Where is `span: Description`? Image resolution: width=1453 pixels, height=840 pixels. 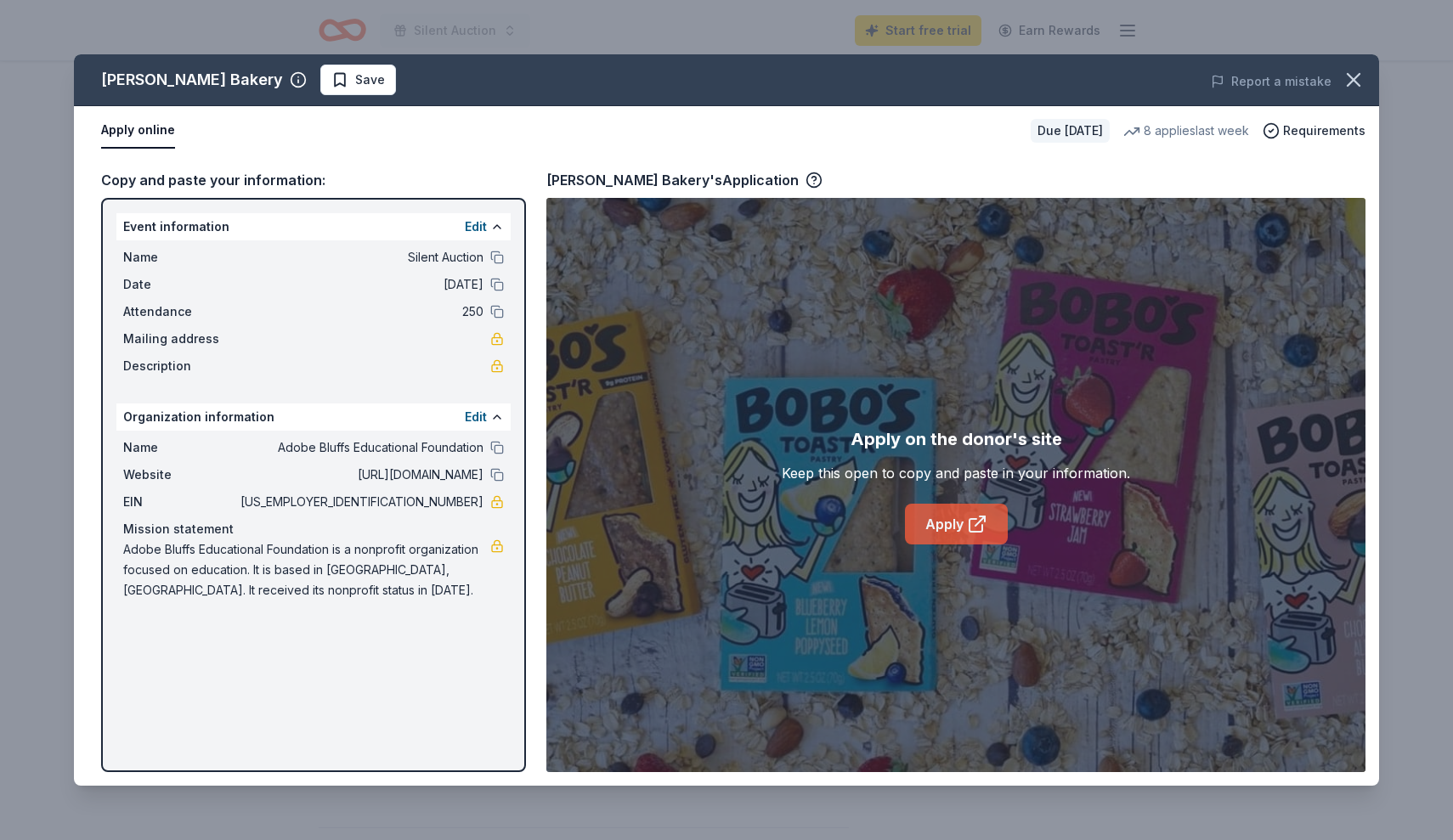
span: Description is located at coordinates (181, 367).